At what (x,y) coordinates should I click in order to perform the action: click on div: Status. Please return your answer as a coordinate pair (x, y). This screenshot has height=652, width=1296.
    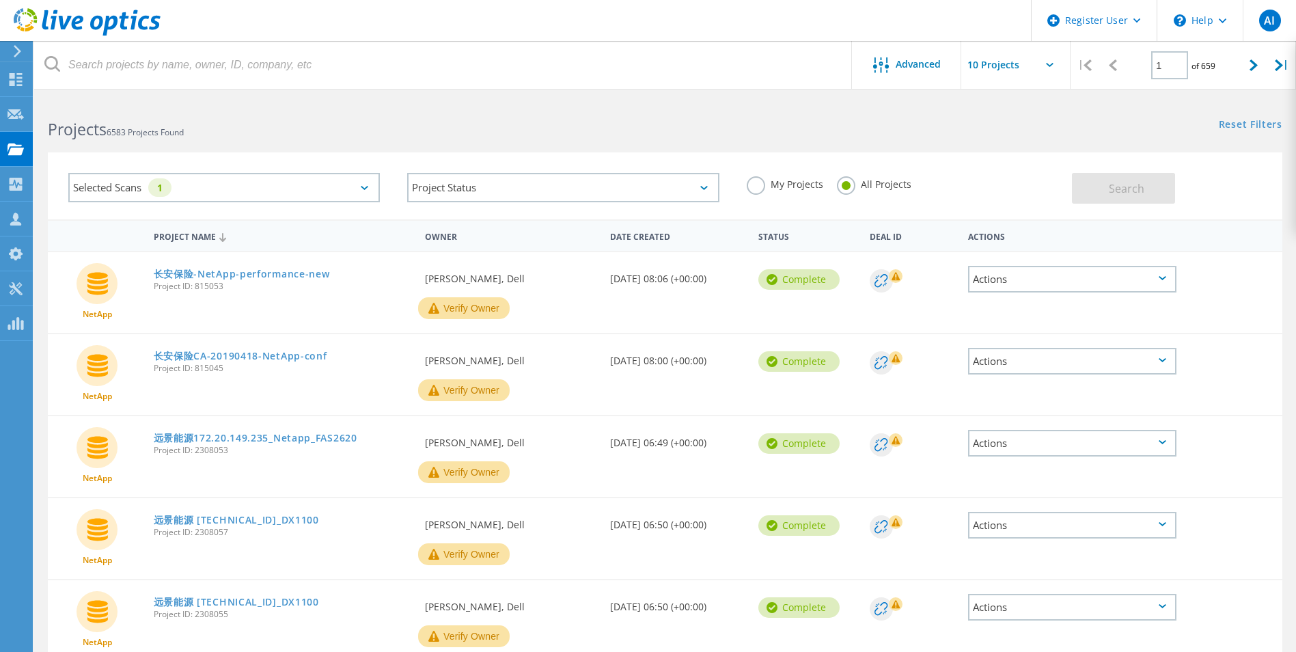
    Looking at the image, I should click on (807, 235).